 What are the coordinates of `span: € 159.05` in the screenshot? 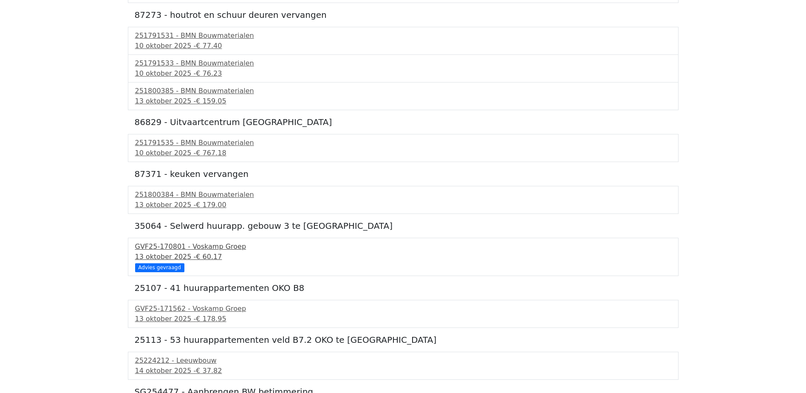 It's located at (211, 101).